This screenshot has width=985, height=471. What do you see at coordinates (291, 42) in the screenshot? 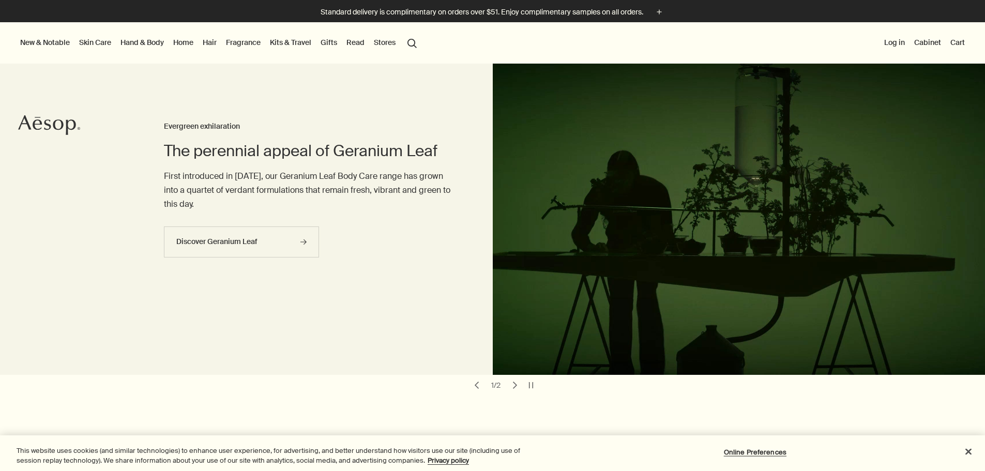
I see `a: Kits & Travel` at bounding box center [291, 42].